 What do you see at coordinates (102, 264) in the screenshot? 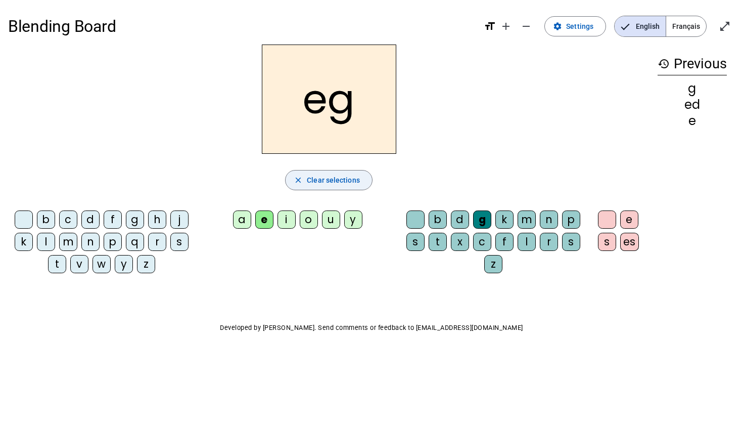
I see `div: w` at bounding box center [102, 264].